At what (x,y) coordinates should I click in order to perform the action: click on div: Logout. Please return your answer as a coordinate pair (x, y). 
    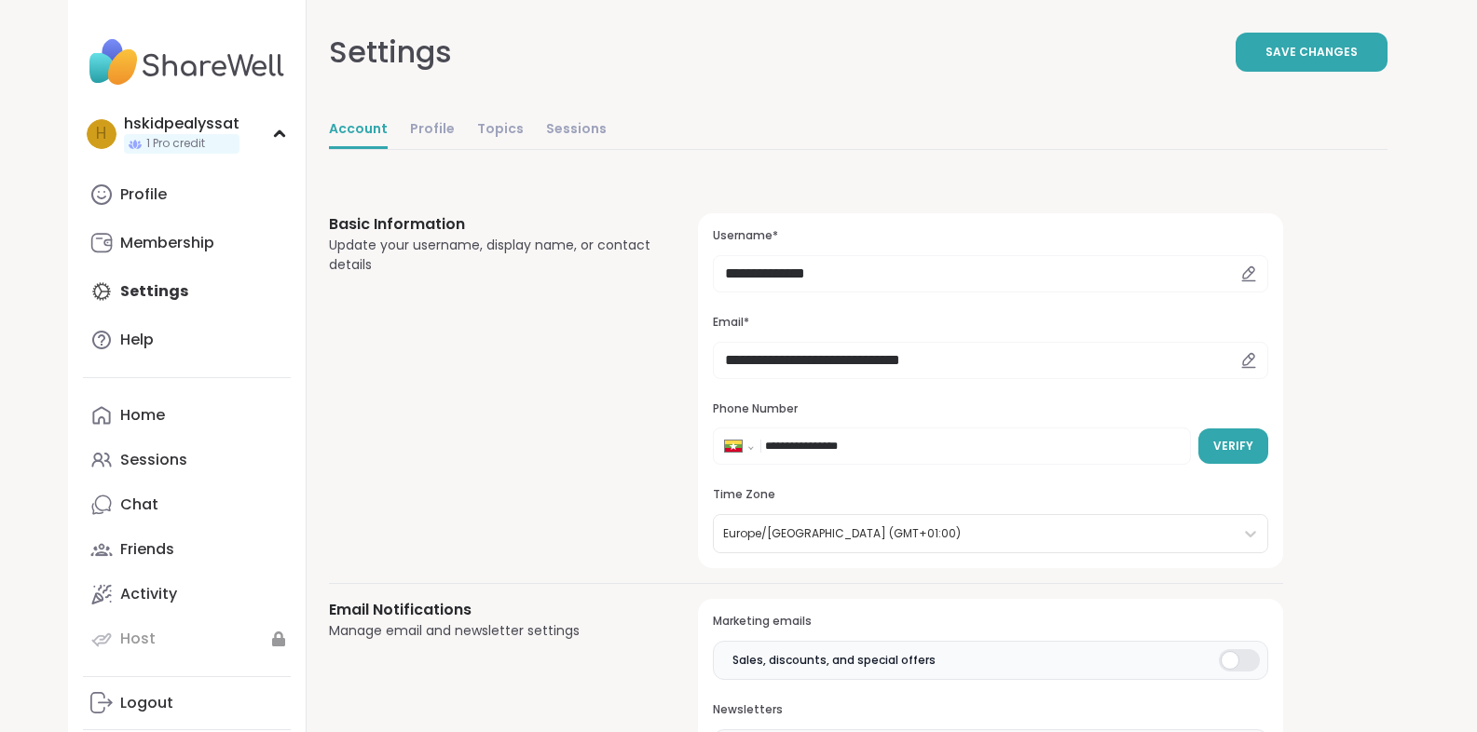
    Looking at the image, I should click on (146, 704).